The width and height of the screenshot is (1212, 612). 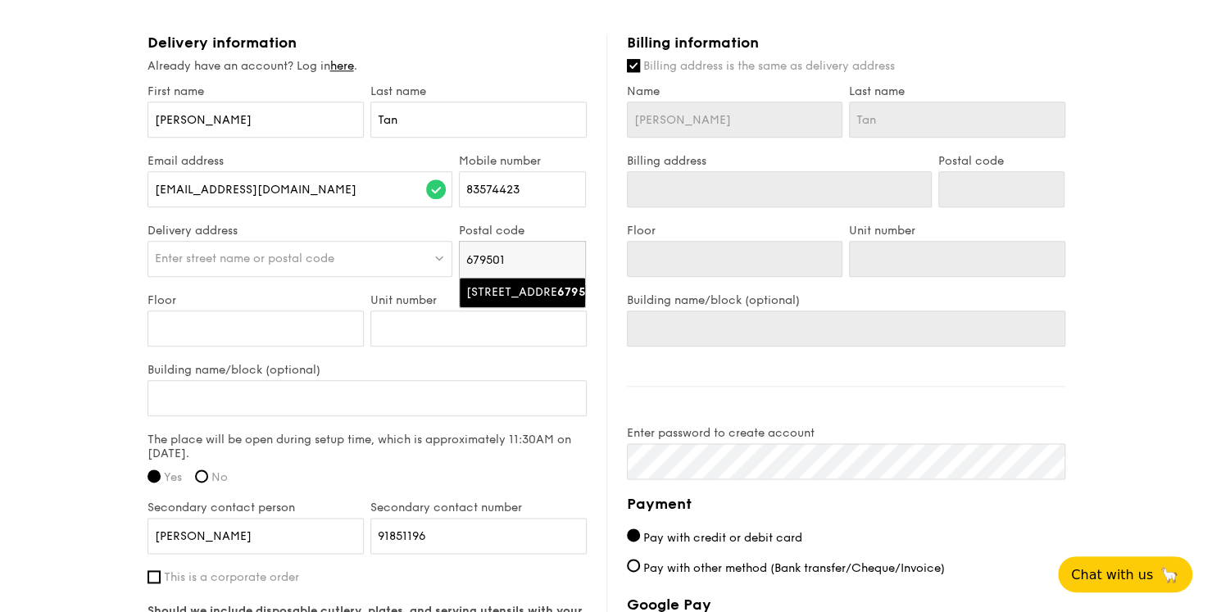 I want to click on label: Secondary contact number, so click(x=479, y=507).